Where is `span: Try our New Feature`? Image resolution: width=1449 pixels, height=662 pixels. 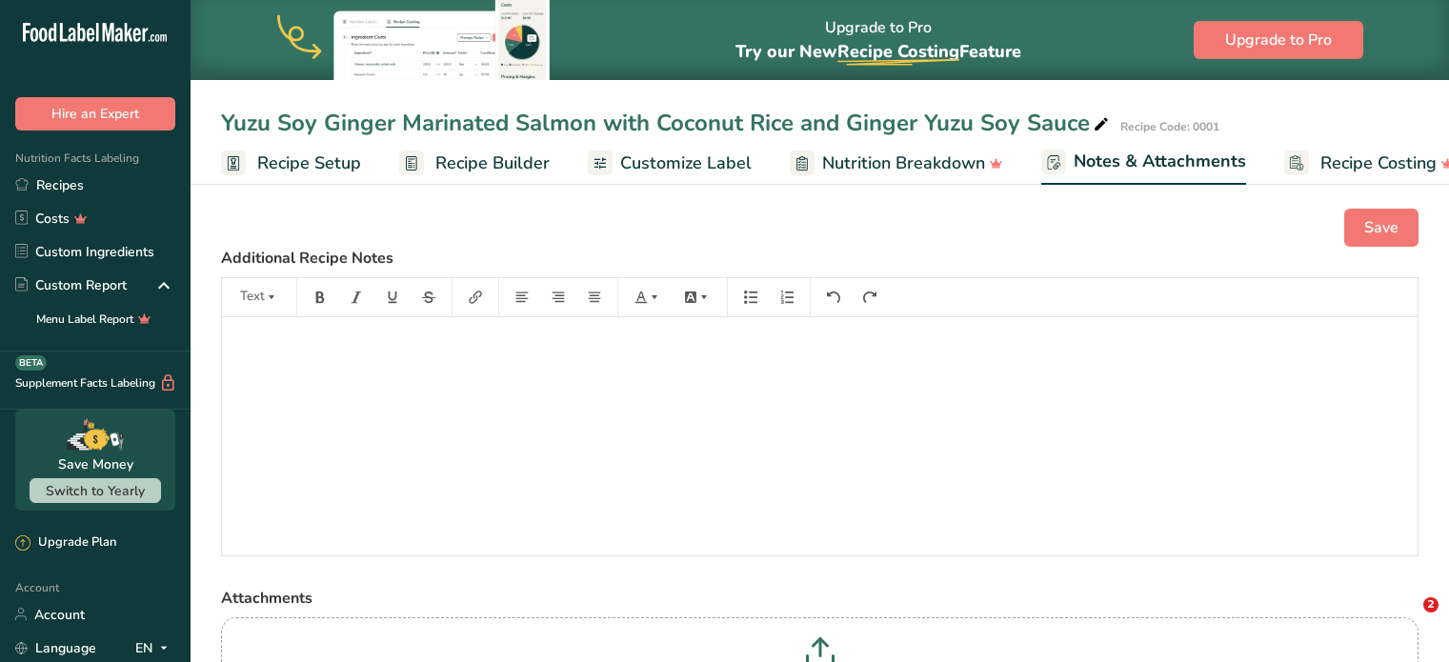 span: Try our New Feature is located at coordinates (878, 51).